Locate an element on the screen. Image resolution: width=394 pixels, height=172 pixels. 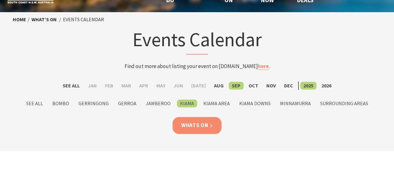
label: Bombo is located at coordinates (61, 103).